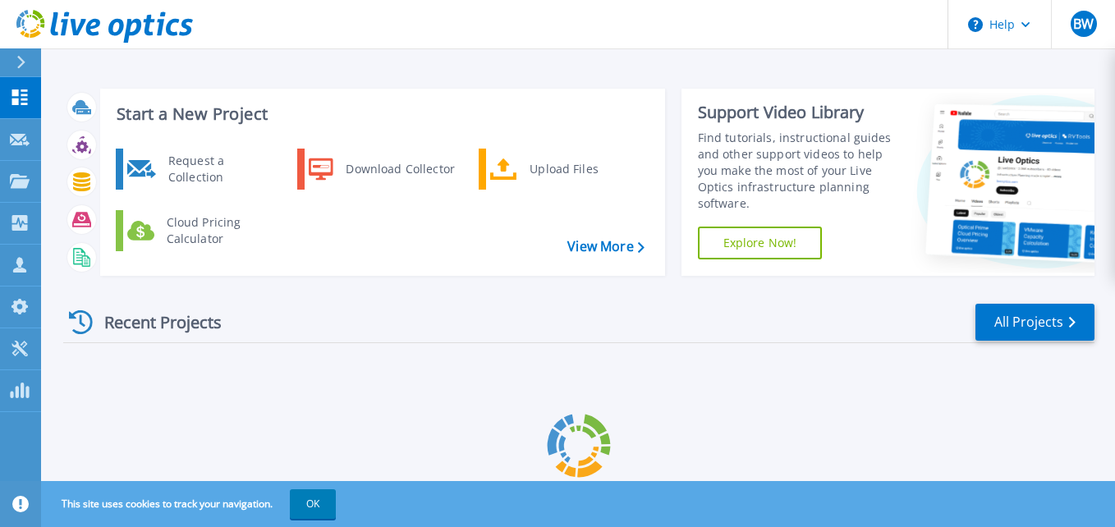  Describe the element at coordinates (313, 504) in the screenshot. I see `button: OK` at that location.